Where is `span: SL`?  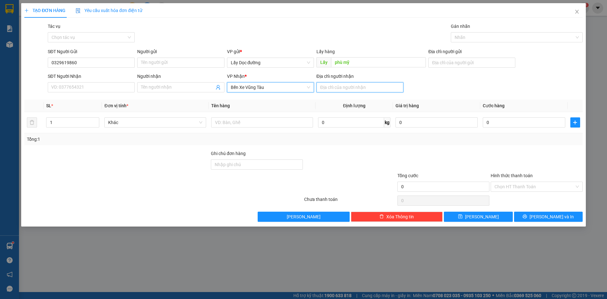
span: SL is located at coordinates (49, 106).